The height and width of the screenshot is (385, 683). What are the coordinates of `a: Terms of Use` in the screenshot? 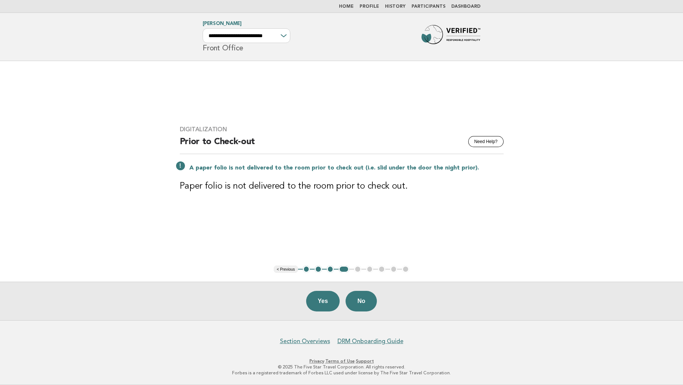 It's located at (340, 362).